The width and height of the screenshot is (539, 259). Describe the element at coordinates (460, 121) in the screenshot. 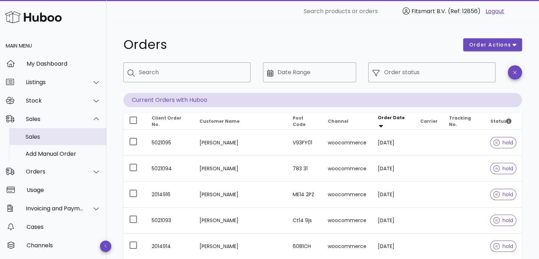

I see `span: Tracking No.` at that location.